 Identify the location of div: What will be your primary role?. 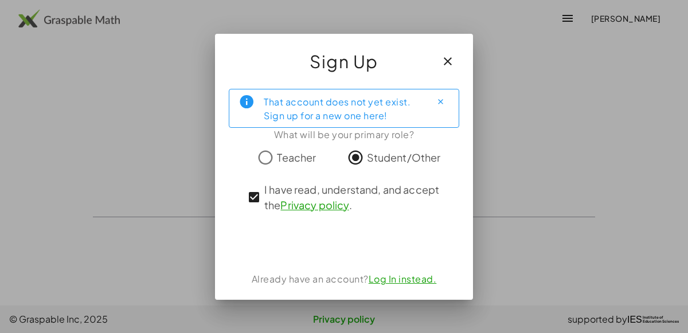
(344, 135).